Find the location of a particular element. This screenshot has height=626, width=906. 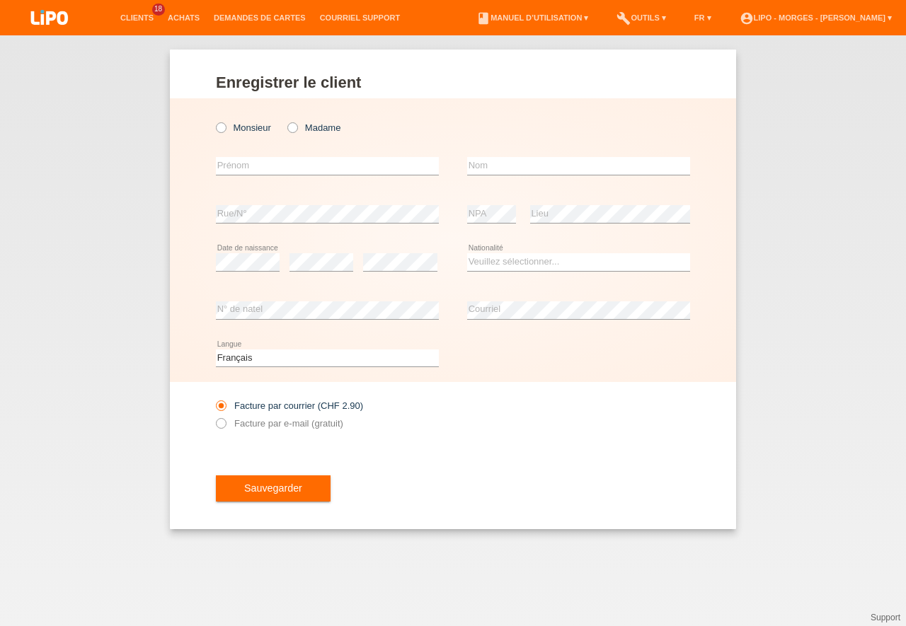

input: Facture par courrier (CHF 2.90) is located at coordinates (220, 409).